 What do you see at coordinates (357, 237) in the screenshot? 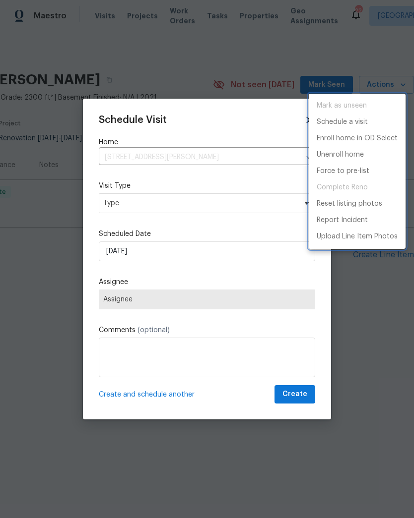
I see `p: Upload Line Item Photos` at bounding box center [357, 237].